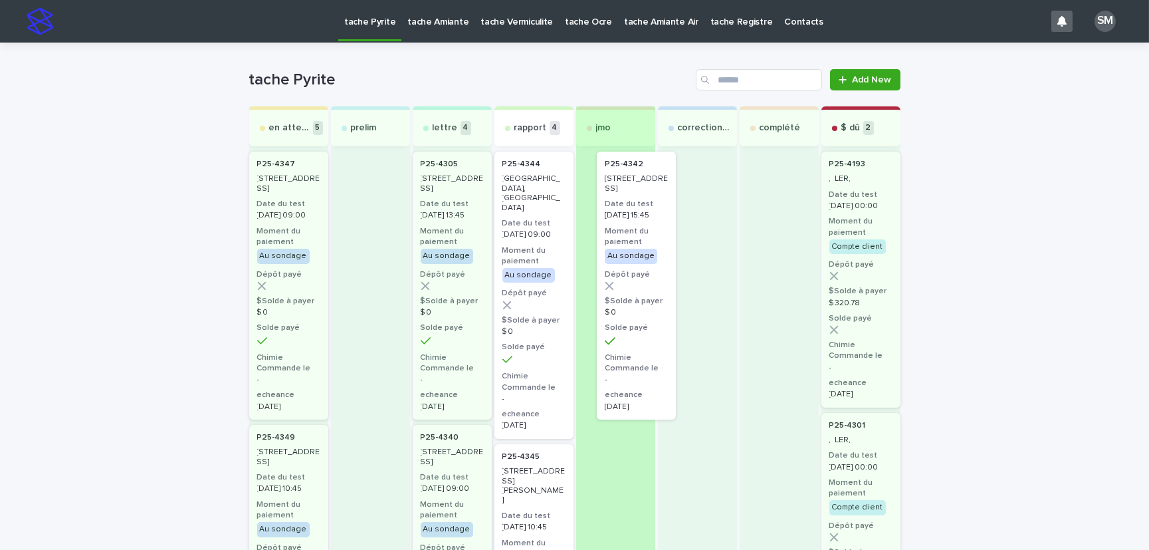 The image size is (1149, 550). I want to click on p: 4, so click(555, 128).